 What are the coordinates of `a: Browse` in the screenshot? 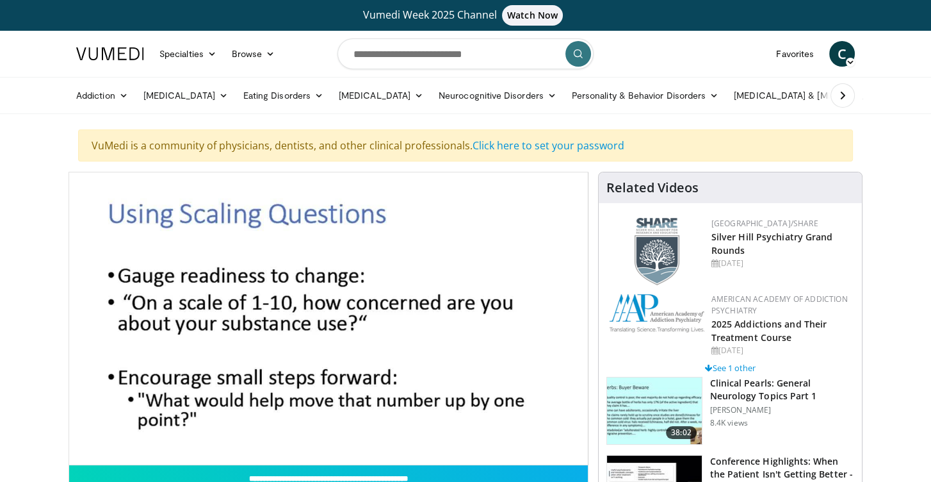 It's located at (254, 54).